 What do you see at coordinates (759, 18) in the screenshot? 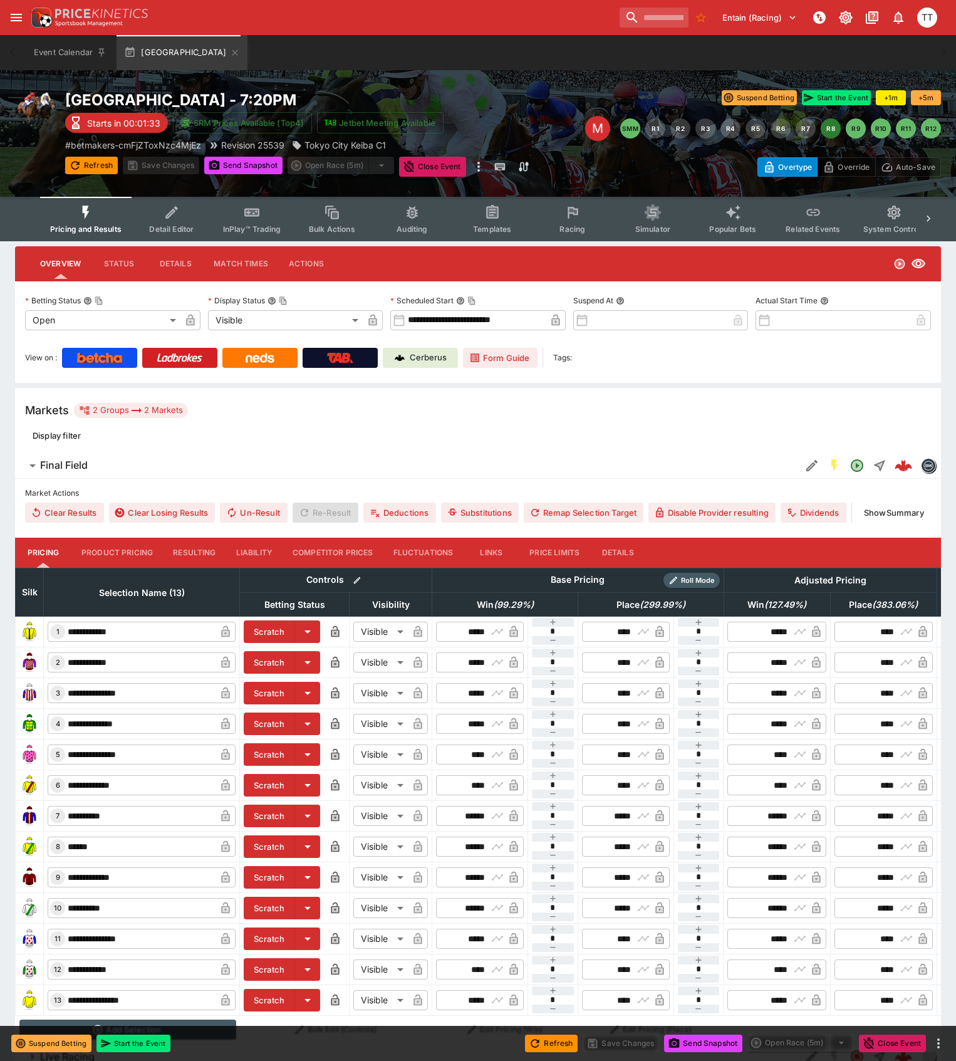
I see `button: Select Tenant` at bounding box center [759, 18].